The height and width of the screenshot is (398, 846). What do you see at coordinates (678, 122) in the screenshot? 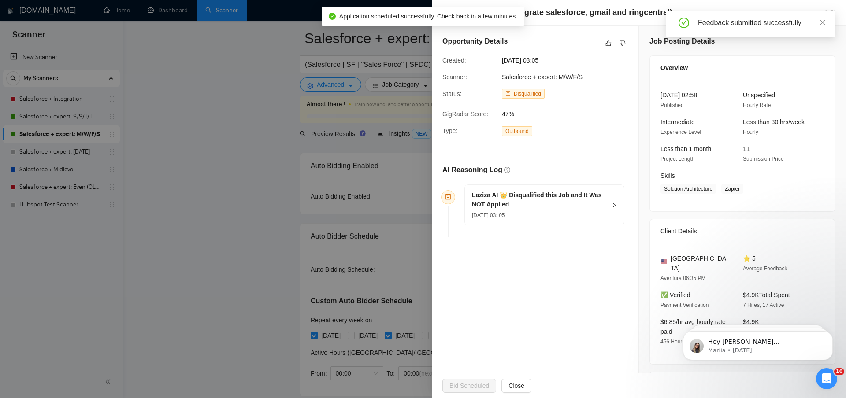
I see `span: Intermediate` at bounding box center [678, 122].